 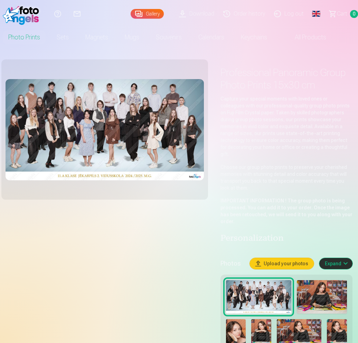 I want to click on h4: Personalization, so click(x=286, y=239).